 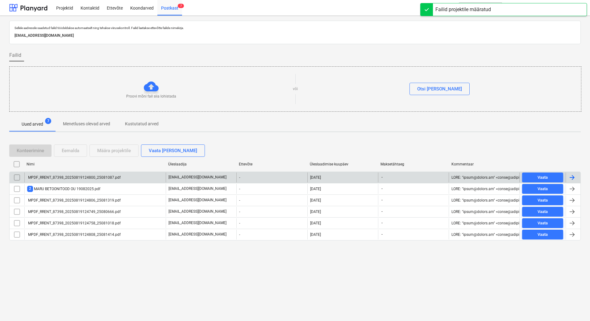 I want to click on div: MPDF_RRENT_87398_20250819124800_25081087.pdf, so click(x=74, y=177).